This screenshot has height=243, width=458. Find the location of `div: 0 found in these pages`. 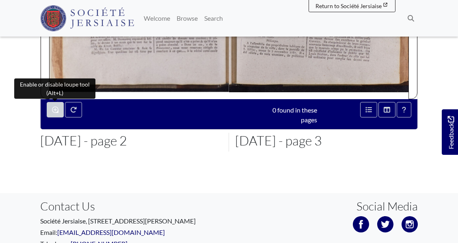

div: 0 found in these pages is located at coordinates (286, 113).